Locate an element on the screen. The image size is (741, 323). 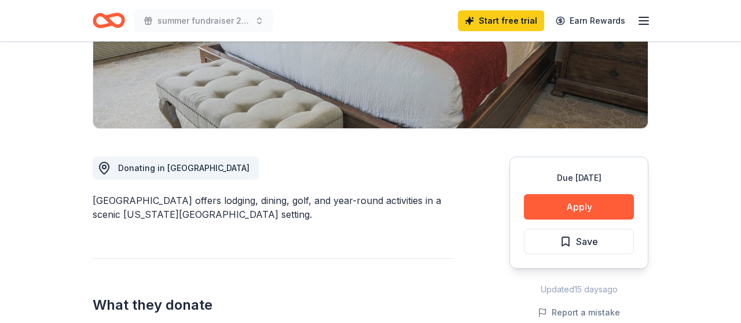
button: summer fundraiser 2026 is located at coordinates (204, 21).